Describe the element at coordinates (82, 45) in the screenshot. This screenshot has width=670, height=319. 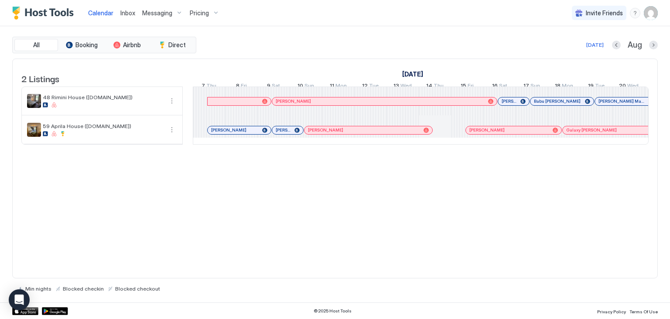
I see `button: Booking` at that location.